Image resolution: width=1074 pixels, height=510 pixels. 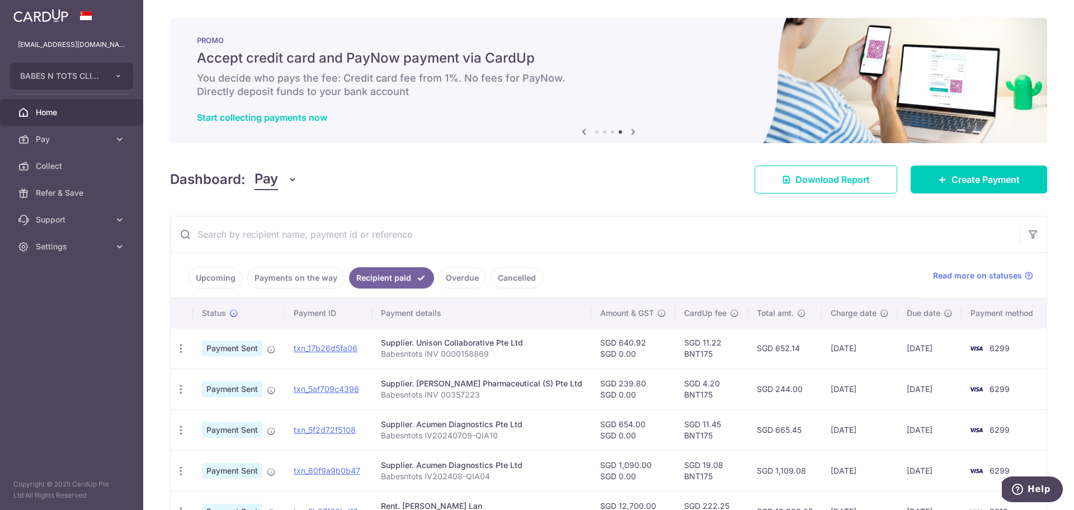 I want to click on span: Refer & Save, so click(x=73, y=193).